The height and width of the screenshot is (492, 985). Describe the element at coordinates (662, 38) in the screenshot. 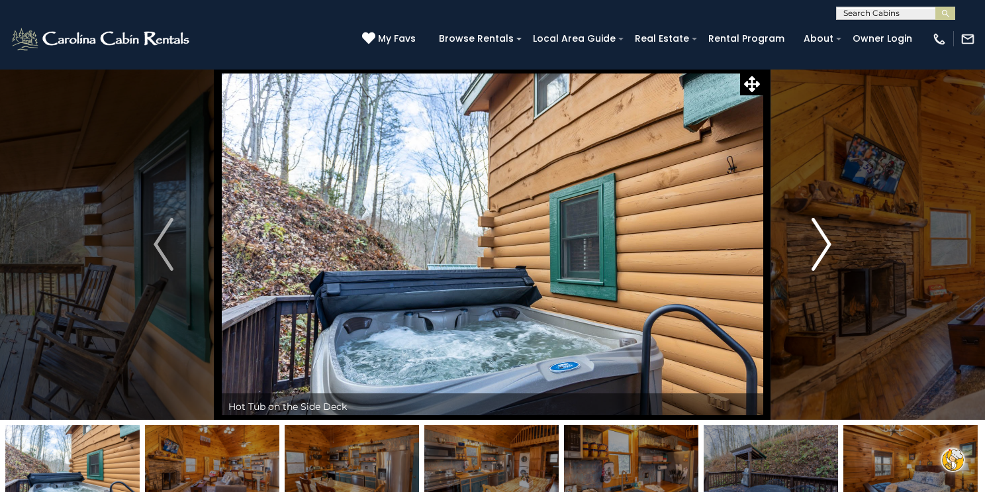

I see `a: Real Estate` at that location.